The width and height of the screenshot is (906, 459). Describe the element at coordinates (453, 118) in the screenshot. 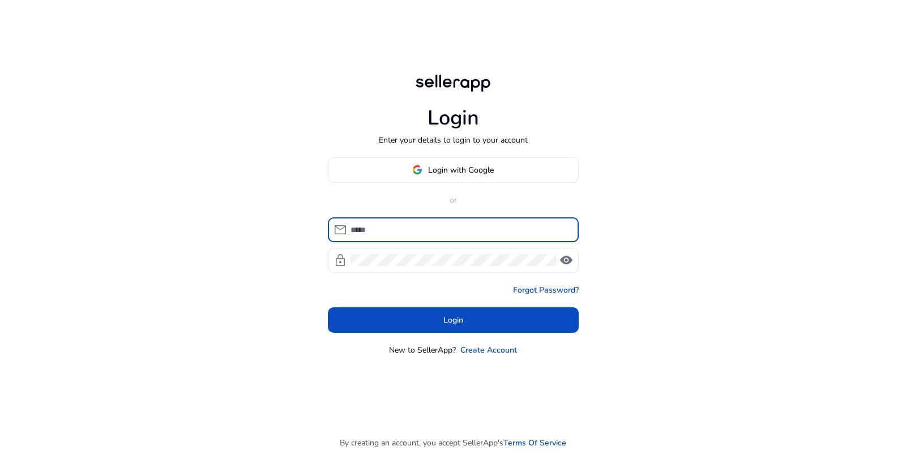

I see `h1: Login` at that location.